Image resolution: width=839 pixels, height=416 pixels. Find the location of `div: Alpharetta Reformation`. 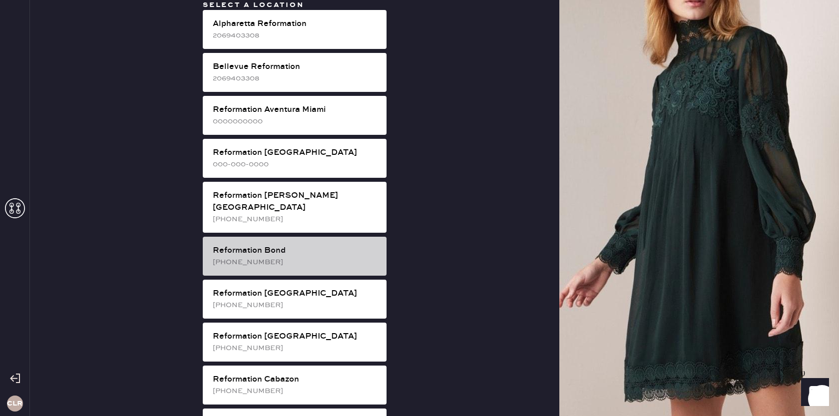

div: Alpharetta Reformation is located at coordinates (296, 24).